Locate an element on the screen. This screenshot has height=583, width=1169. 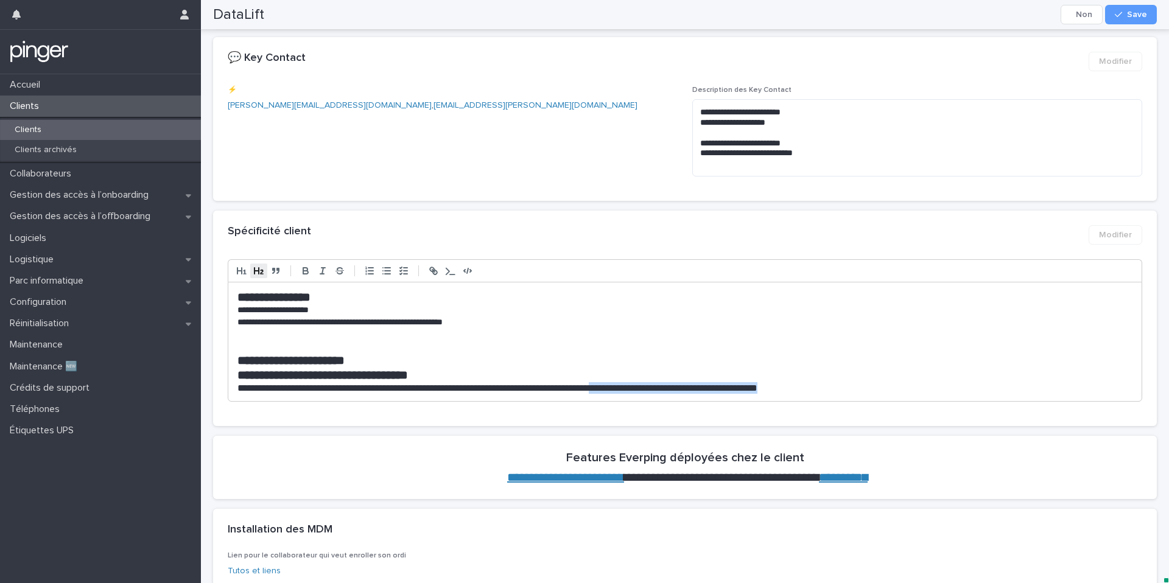
h2: DataLift is located at coordinates (239, 15).